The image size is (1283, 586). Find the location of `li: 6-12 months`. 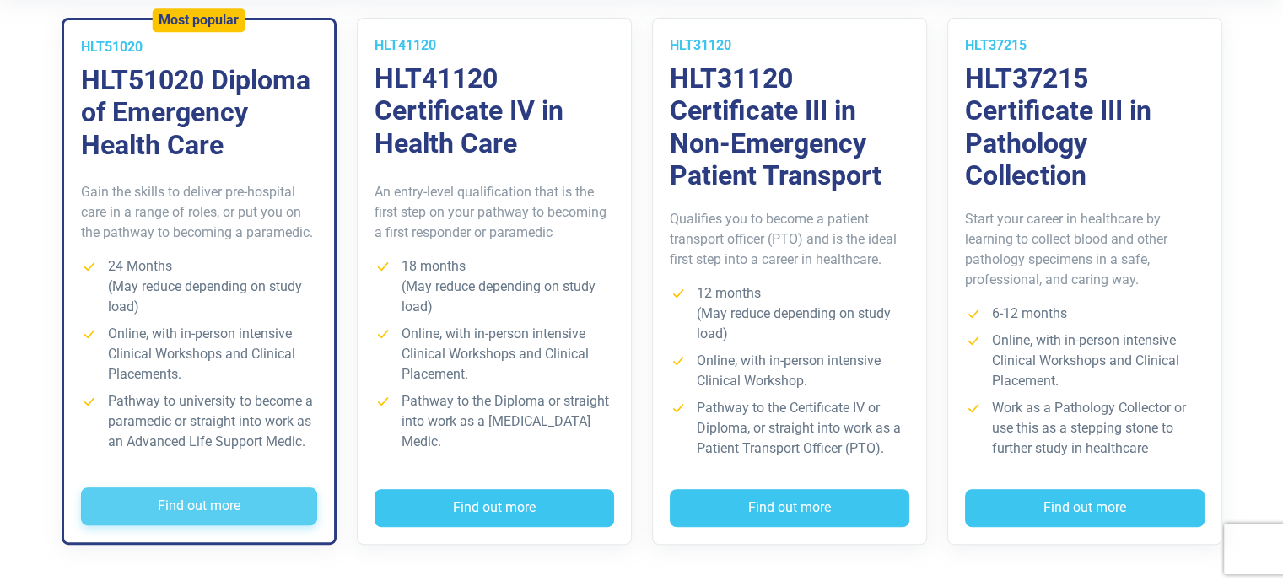

li: 6-12 months is located at coordinates (1084, 314).